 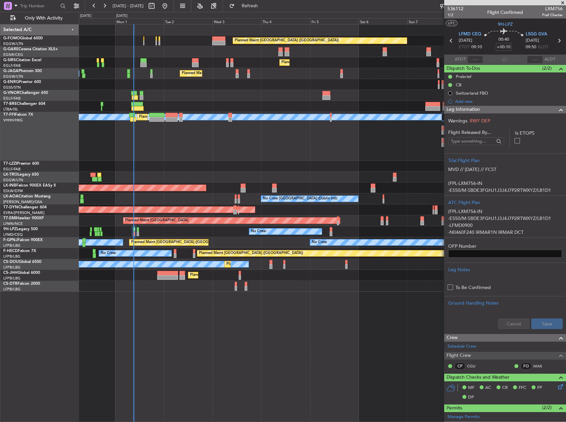 What do you see at coordinates (452, 338) in the screenshot?
I see `span: Crew` at bounding box center [452, 338].